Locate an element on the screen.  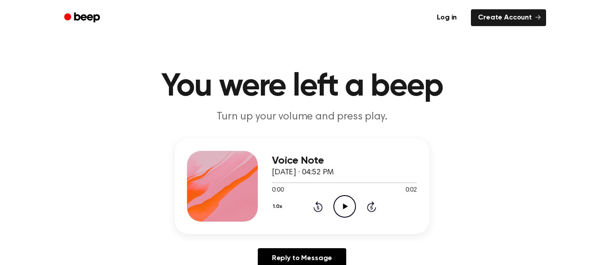
span: 0:00 is located at coordinates (278, 190).